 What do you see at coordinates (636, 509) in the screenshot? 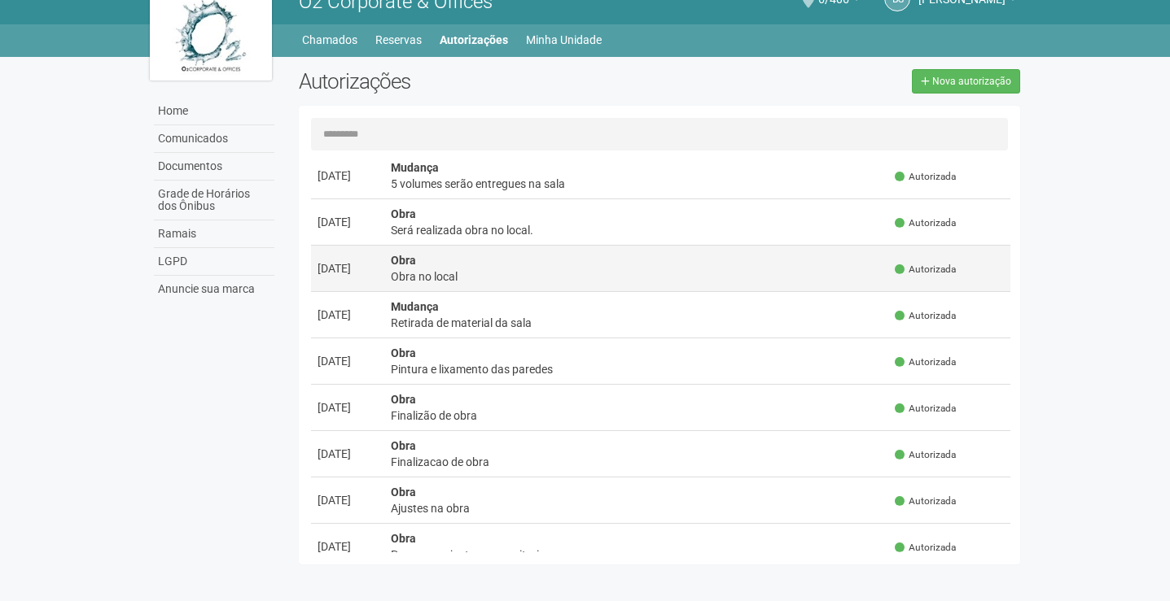
I see `div: Ajustes na obra` at bounding box center [636, 509].